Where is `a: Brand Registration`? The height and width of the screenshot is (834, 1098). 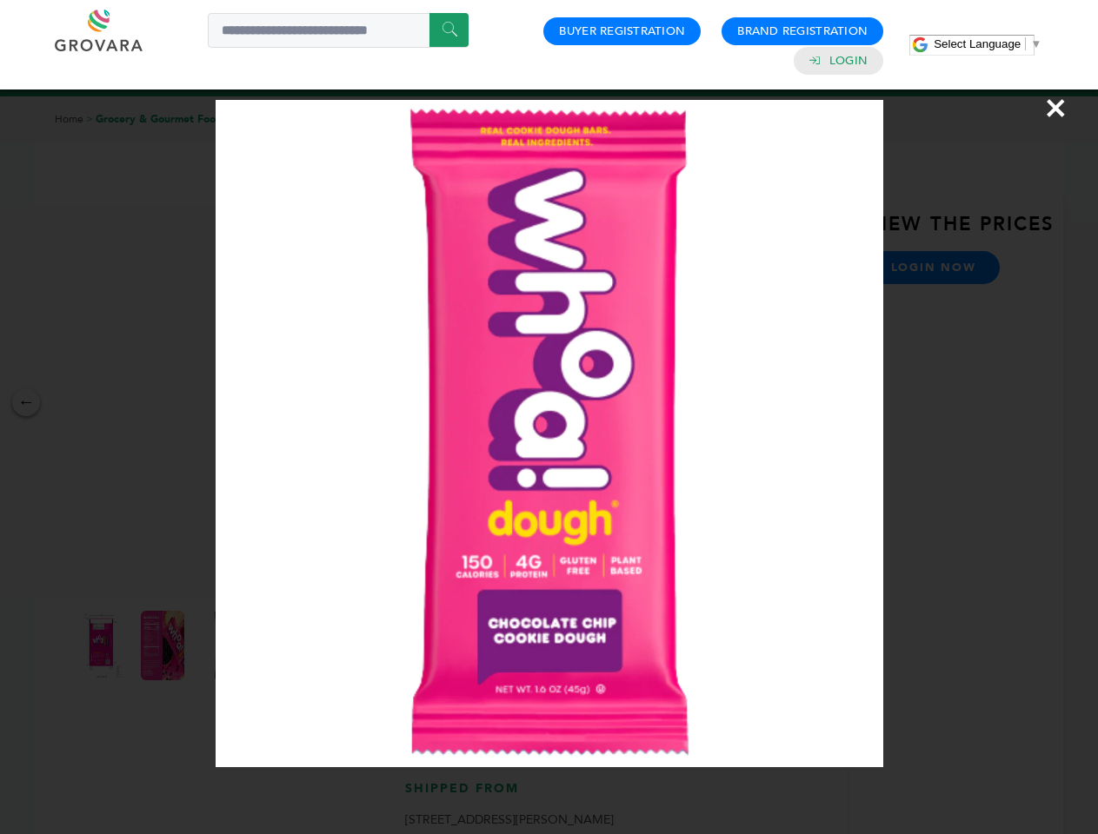 a: Brand Registration is located at coordinates (802, 31).